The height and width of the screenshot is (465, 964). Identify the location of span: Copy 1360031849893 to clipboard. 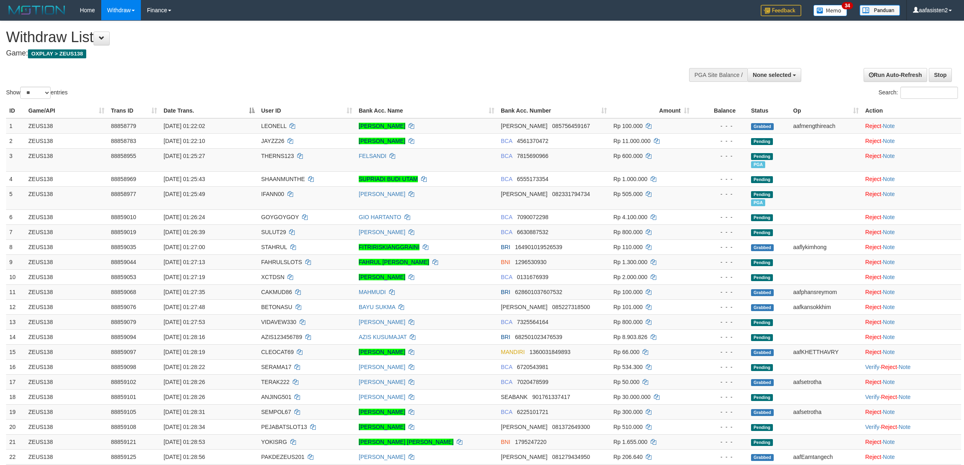
(550, 352).